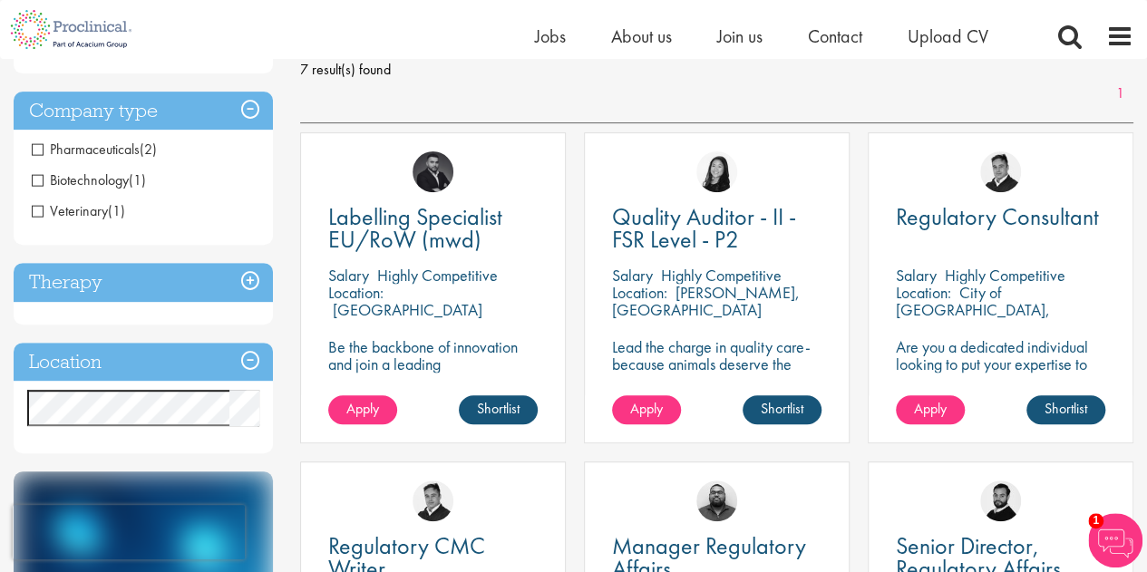  What do you see at coordinates (143, 282) in the screenshot?
I see `h3: Therapy` at bounding box center [143, 282].